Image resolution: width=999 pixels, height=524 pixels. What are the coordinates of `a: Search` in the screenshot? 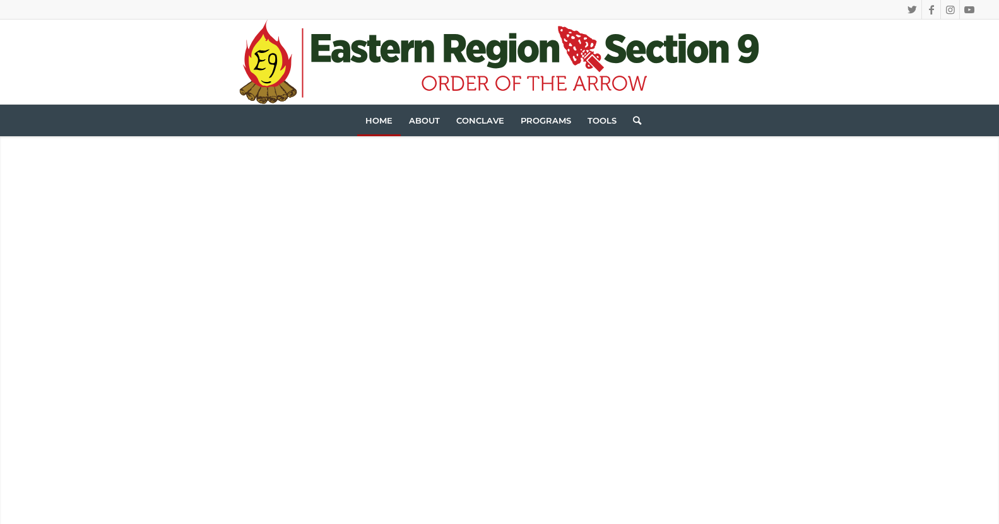 It's located at (633, 121).